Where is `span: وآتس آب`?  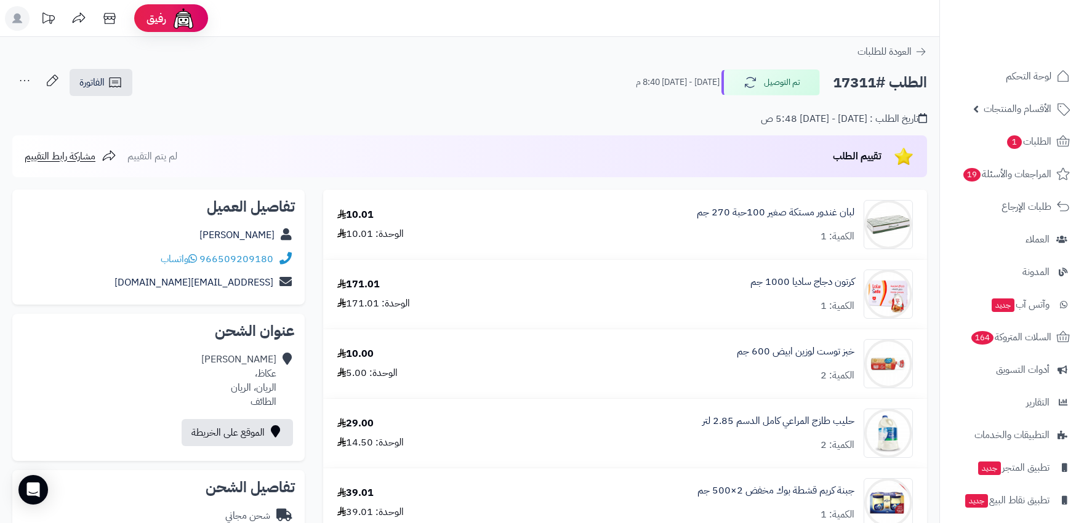 span: وآتس آب is located at coordinates (1020, 305).